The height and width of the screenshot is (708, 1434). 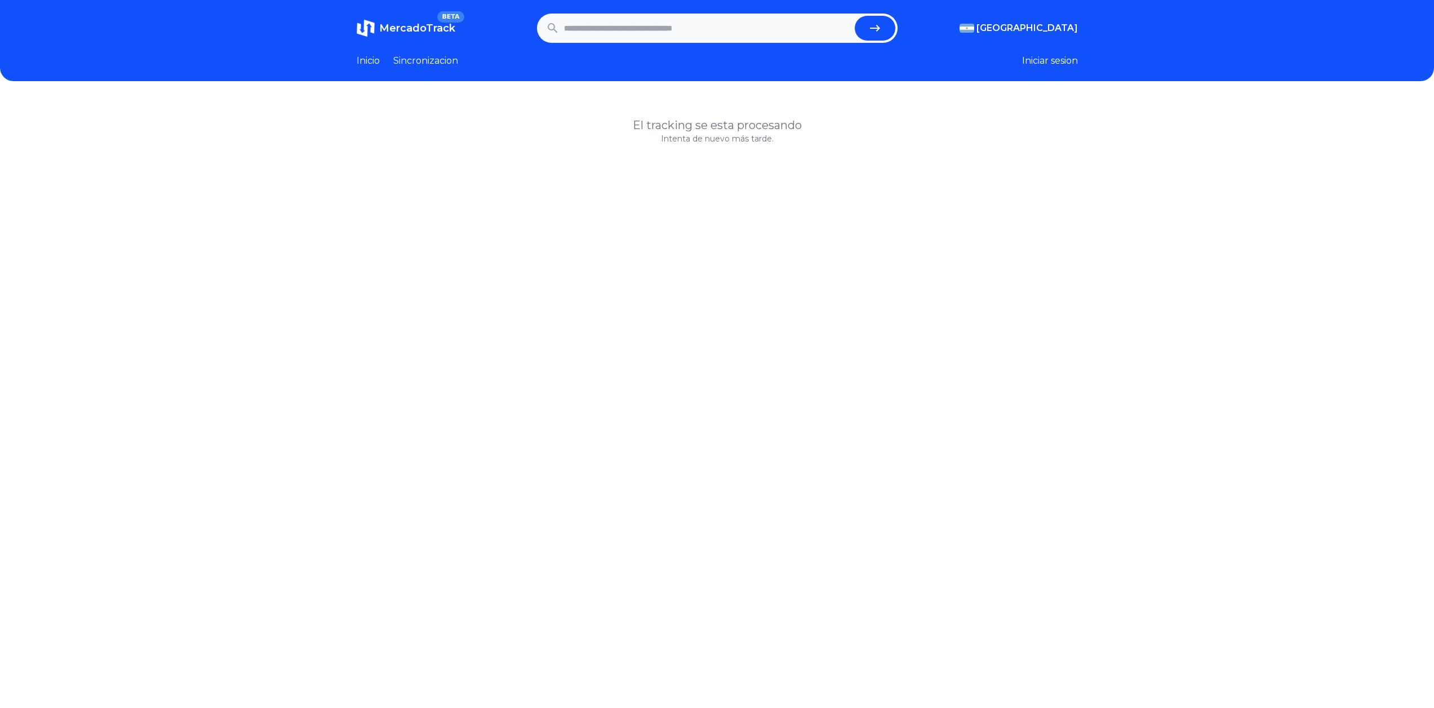 I want to click on h1: El tracking se esta procesando, so click(x=717, y=125).